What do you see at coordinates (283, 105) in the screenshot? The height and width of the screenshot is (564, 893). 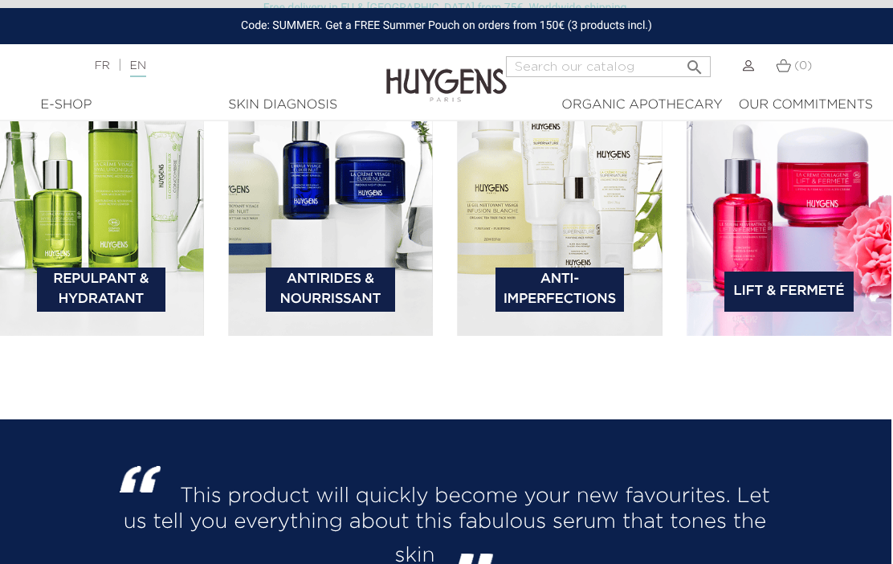 I see `a: Skin Diagnosis` at bounding box center [283, 105].